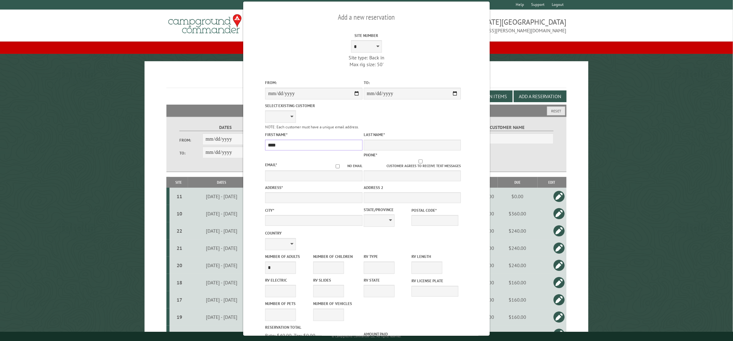 This screenshot has width=733, height=341. Describe the element at coordinates (288, 304) in the screenshot. I see `label: Number of Pets` at that location.